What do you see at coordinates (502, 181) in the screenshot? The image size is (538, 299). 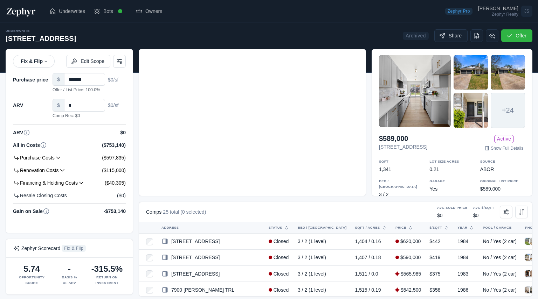 I see `div: Original List Price` at bounding box center [502, 181].